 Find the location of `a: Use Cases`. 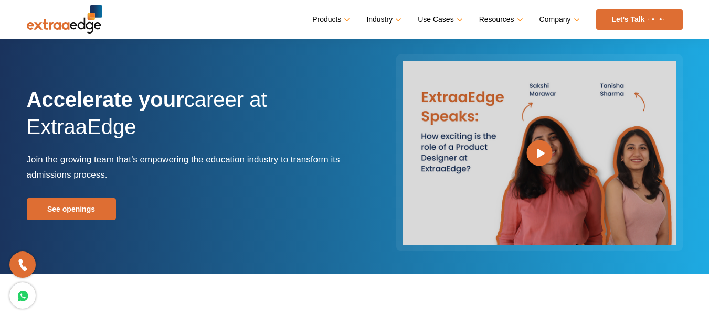

a: Use Cases is located at coordinates (439, 19).